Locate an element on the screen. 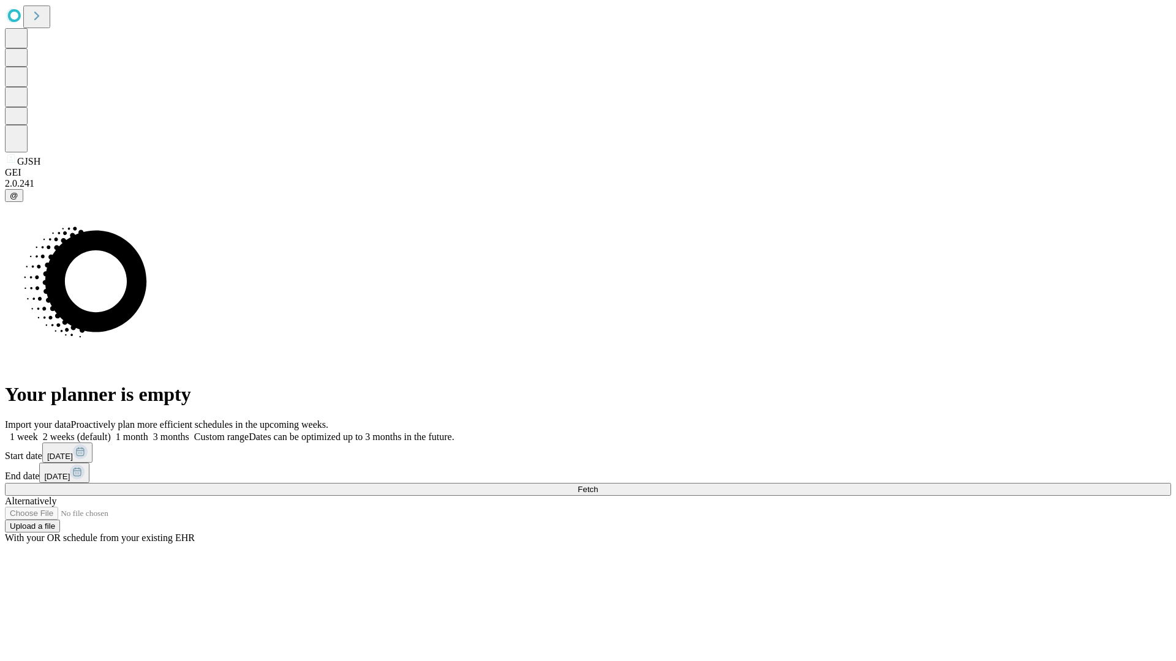 Image resolution: width=1176 pixels, height=661 pixels. span: 1 week is located at coordinates (24, 437).